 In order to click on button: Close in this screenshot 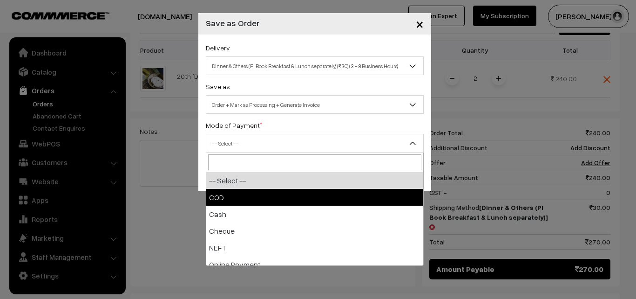, I will do `click(420, 24)`.